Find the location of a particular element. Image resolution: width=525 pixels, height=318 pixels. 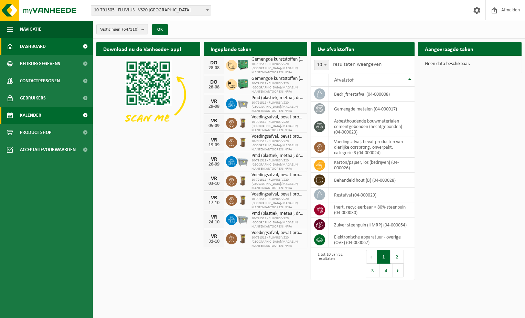

td: zuiver steenpuin (HMRP) (04-000054) is located at coordinates (371, 225).